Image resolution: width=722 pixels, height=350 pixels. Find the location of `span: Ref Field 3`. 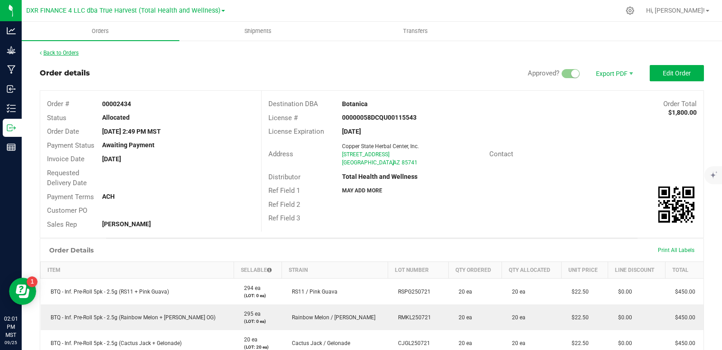

span: Ref Field 3 is located at coordinates (284, 218).